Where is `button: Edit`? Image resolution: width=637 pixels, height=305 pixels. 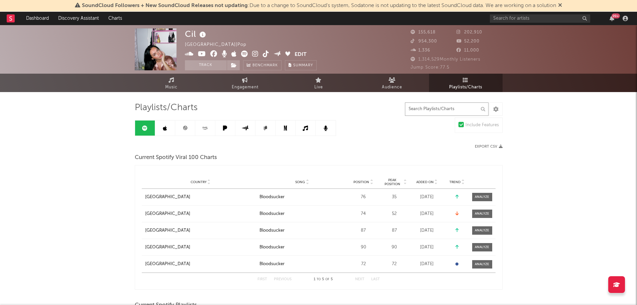
button: Edit is located at coordinates (301, 55).